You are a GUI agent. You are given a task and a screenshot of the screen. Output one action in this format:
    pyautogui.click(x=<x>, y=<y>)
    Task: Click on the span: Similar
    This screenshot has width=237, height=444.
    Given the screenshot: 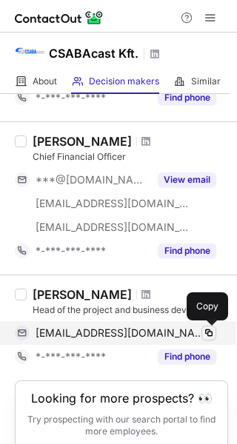 What is the action you would take?
    pyautogui.click(x=206, y=81)
    